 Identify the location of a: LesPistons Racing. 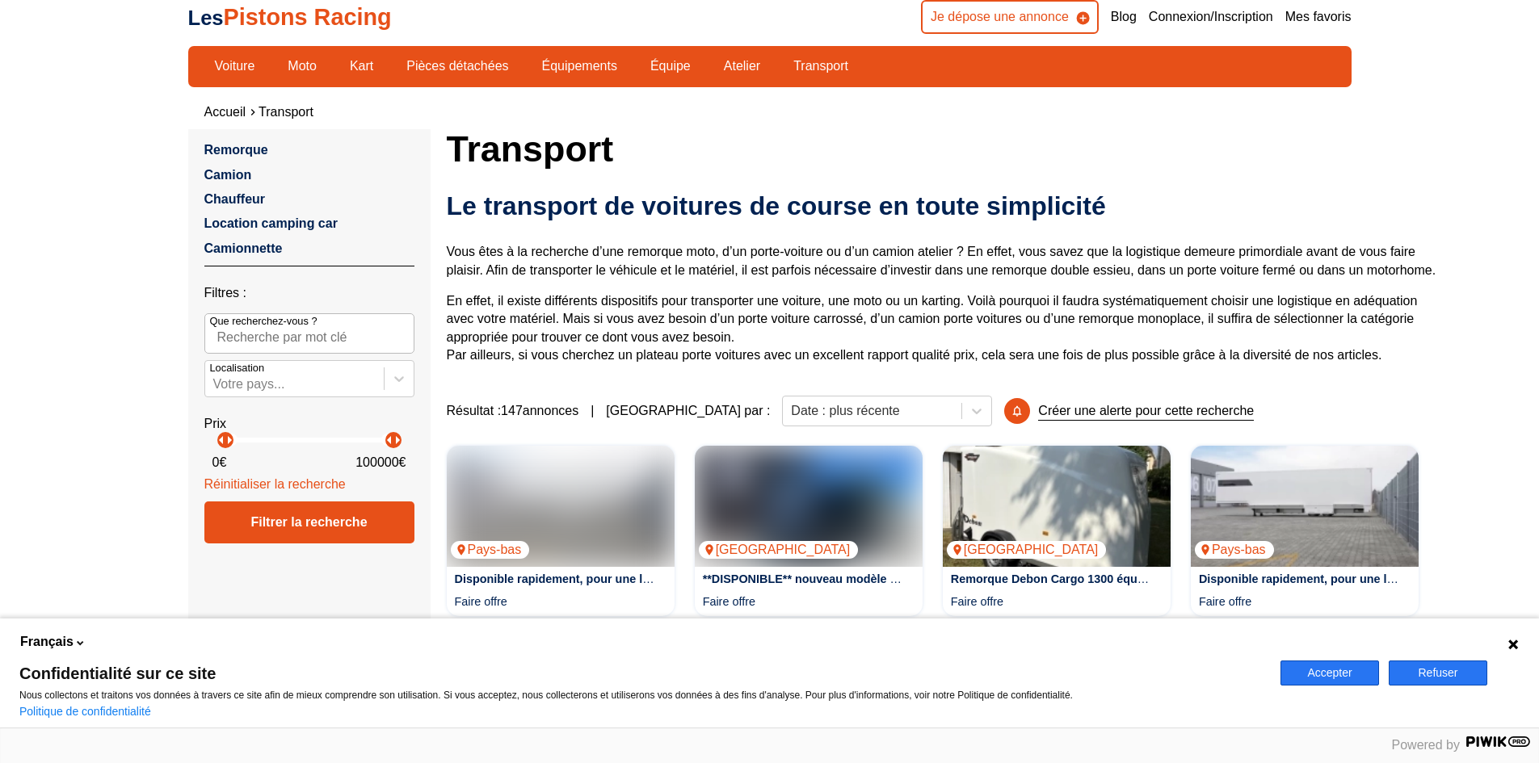
(290, 17).